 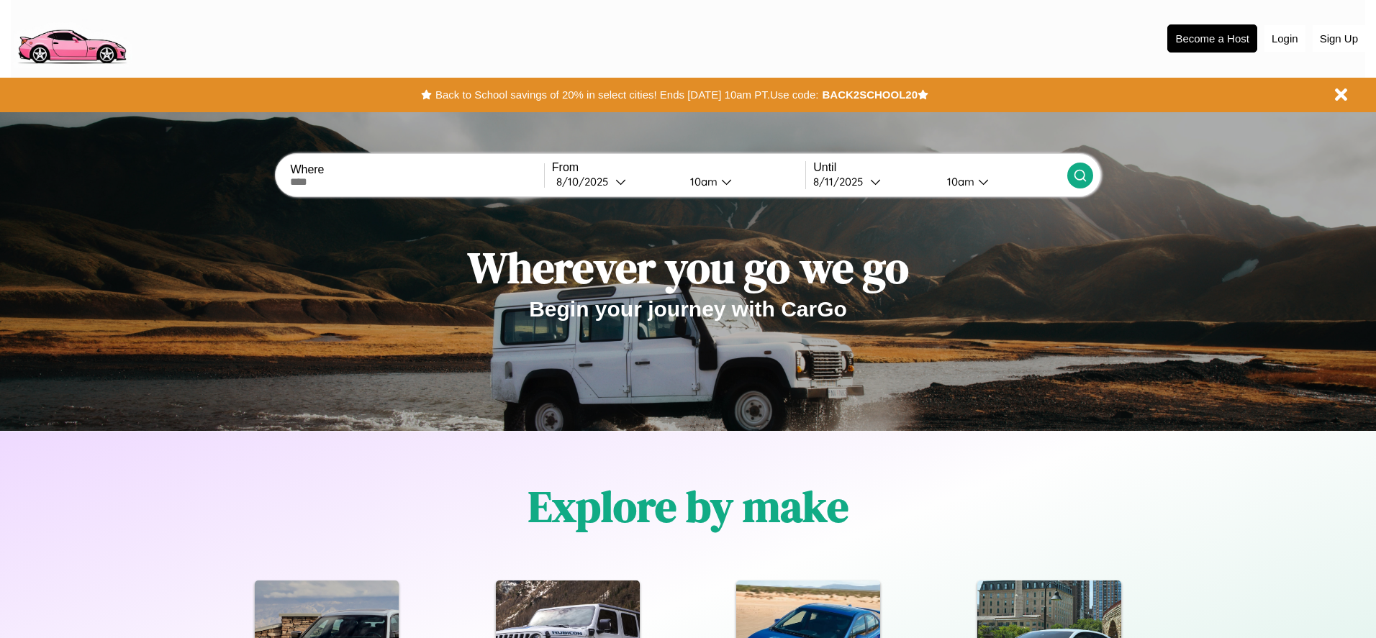 I want to click on label: Where, so click(x=417, y=170).